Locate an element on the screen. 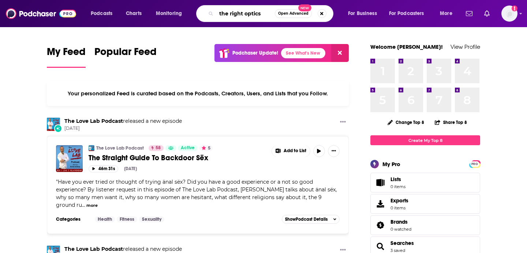  div: Search podcasts, credits, & more... is located at coordinates (272, 14).